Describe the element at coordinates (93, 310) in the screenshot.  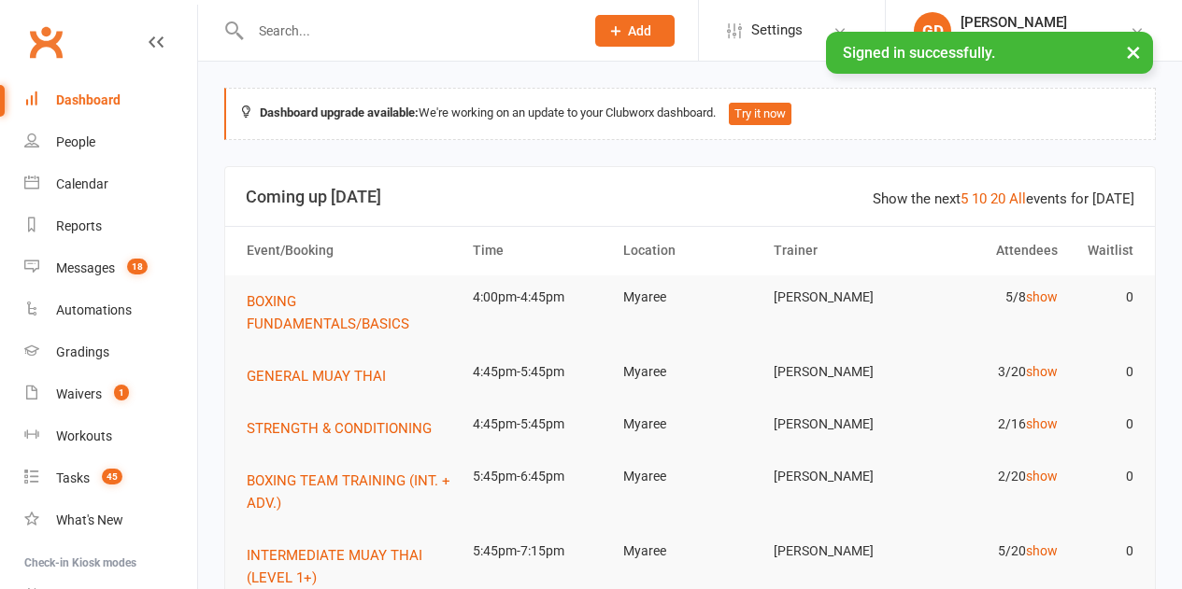
I see `div: Automations` at that location.